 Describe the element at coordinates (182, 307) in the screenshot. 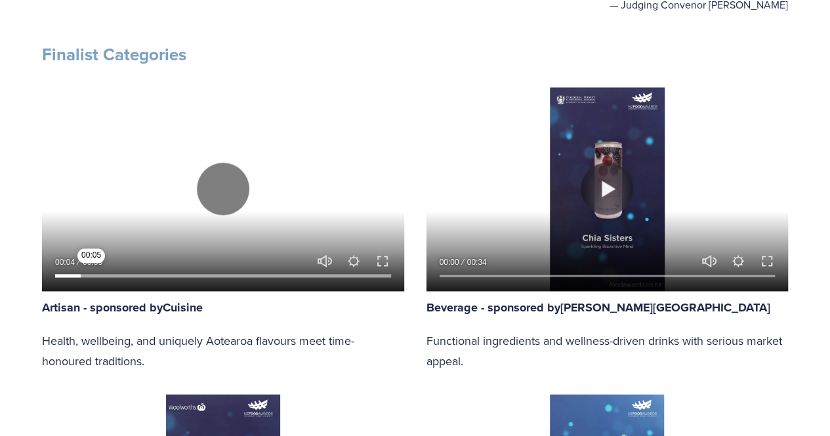

I see `a: Cuisine` at that location.